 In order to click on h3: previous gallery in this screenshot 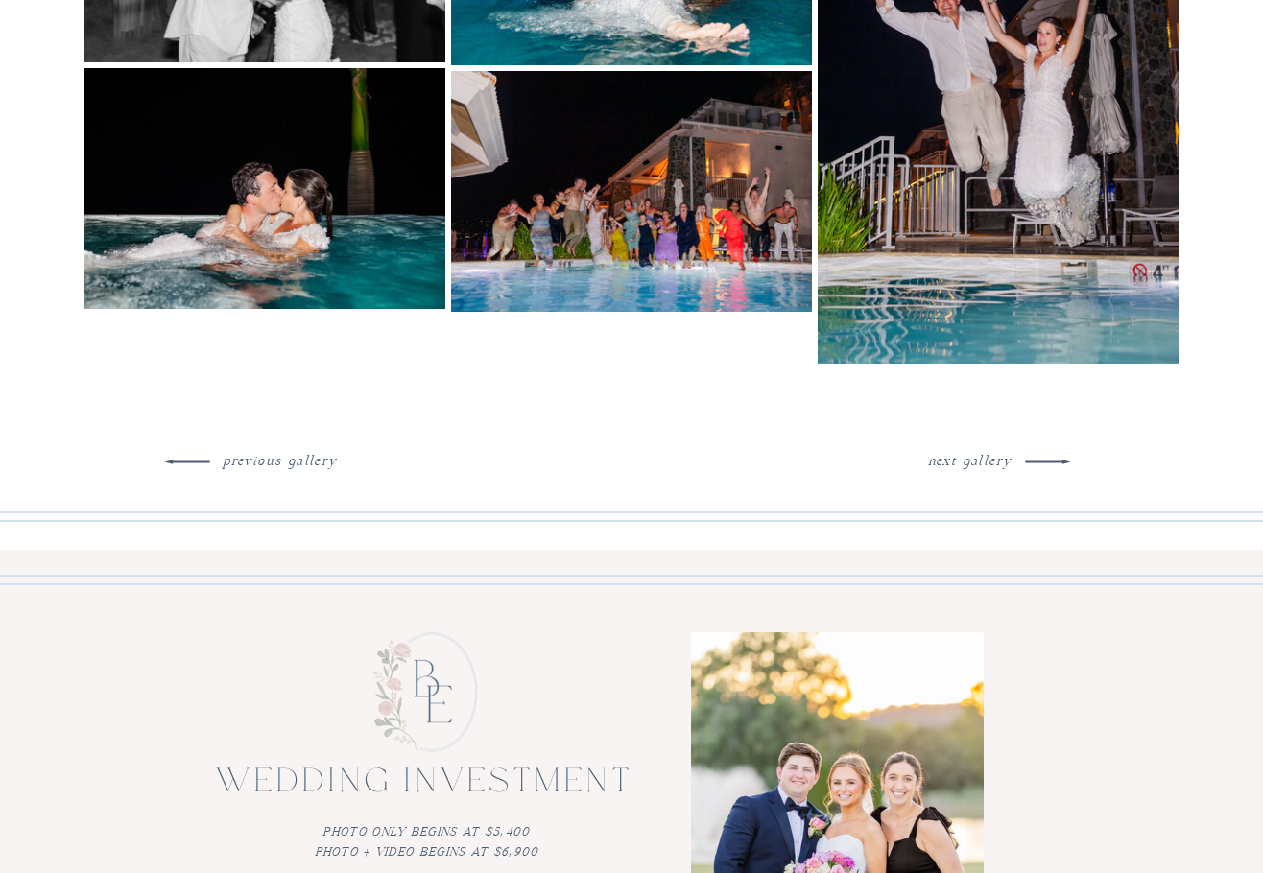, I will do `click(279, 458)`.